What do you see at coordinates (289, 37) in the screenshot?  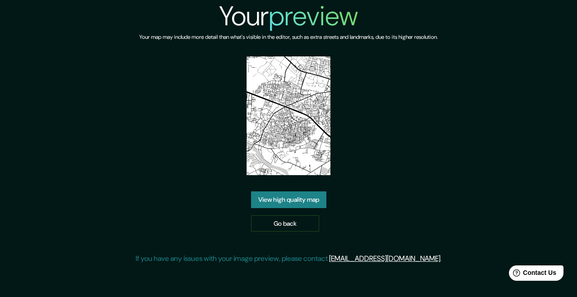 I see `h6: Your map may include more detail than what's visible in the editor, such as extra streets and lan...` at bounding box center [289, 37].